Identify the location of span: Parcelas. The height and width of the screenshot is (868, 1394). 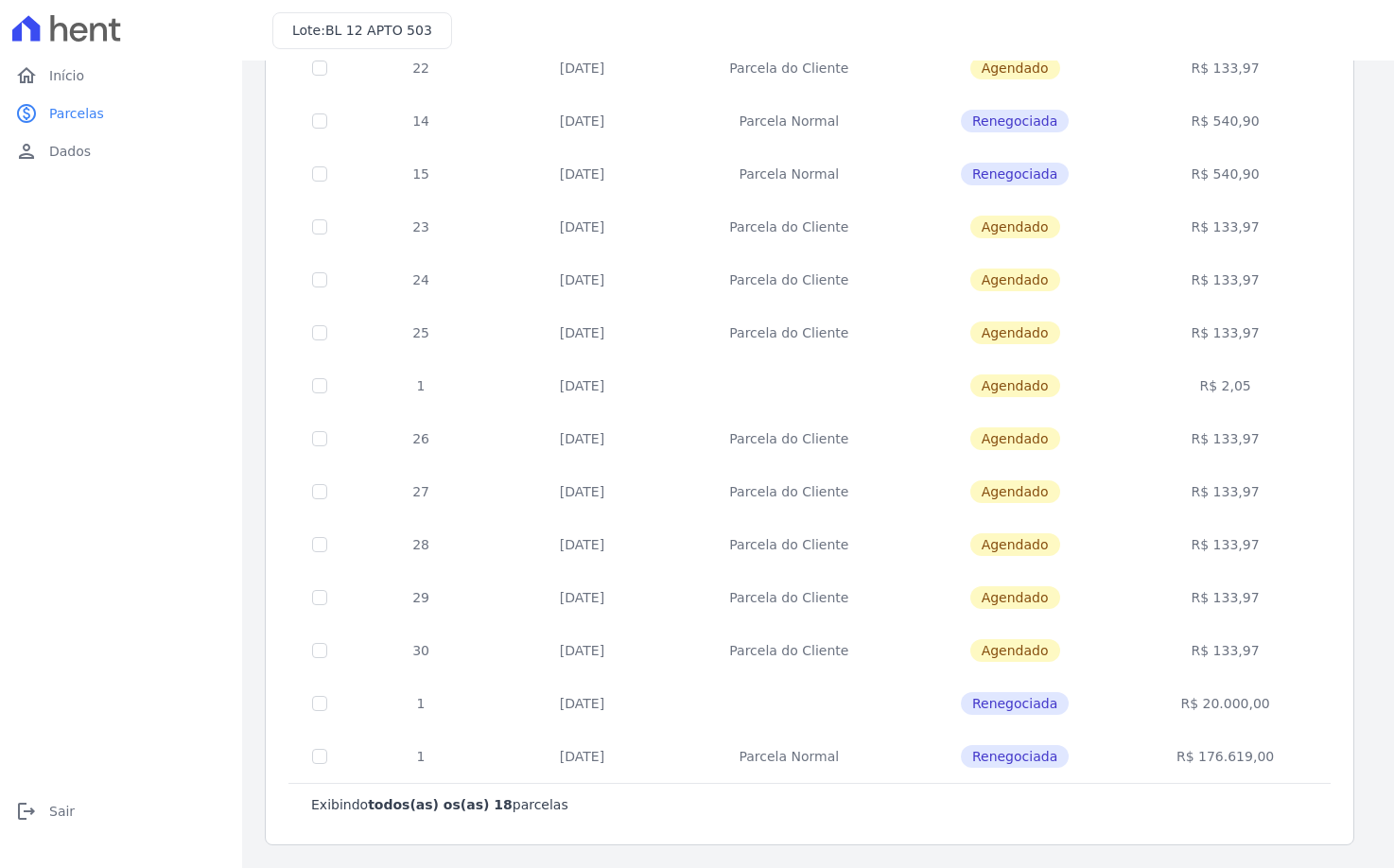
(76, 114).